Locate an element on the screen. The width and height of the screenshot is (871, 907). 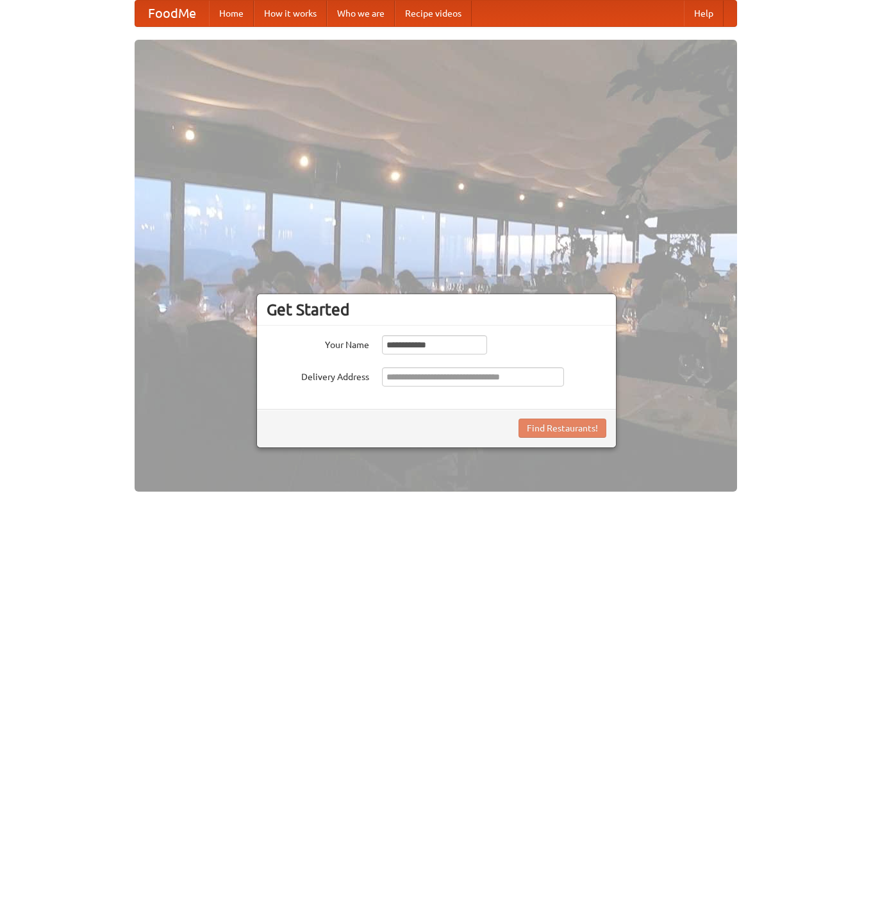
button: Find Restaurants! is located at coordinates (562, 428).